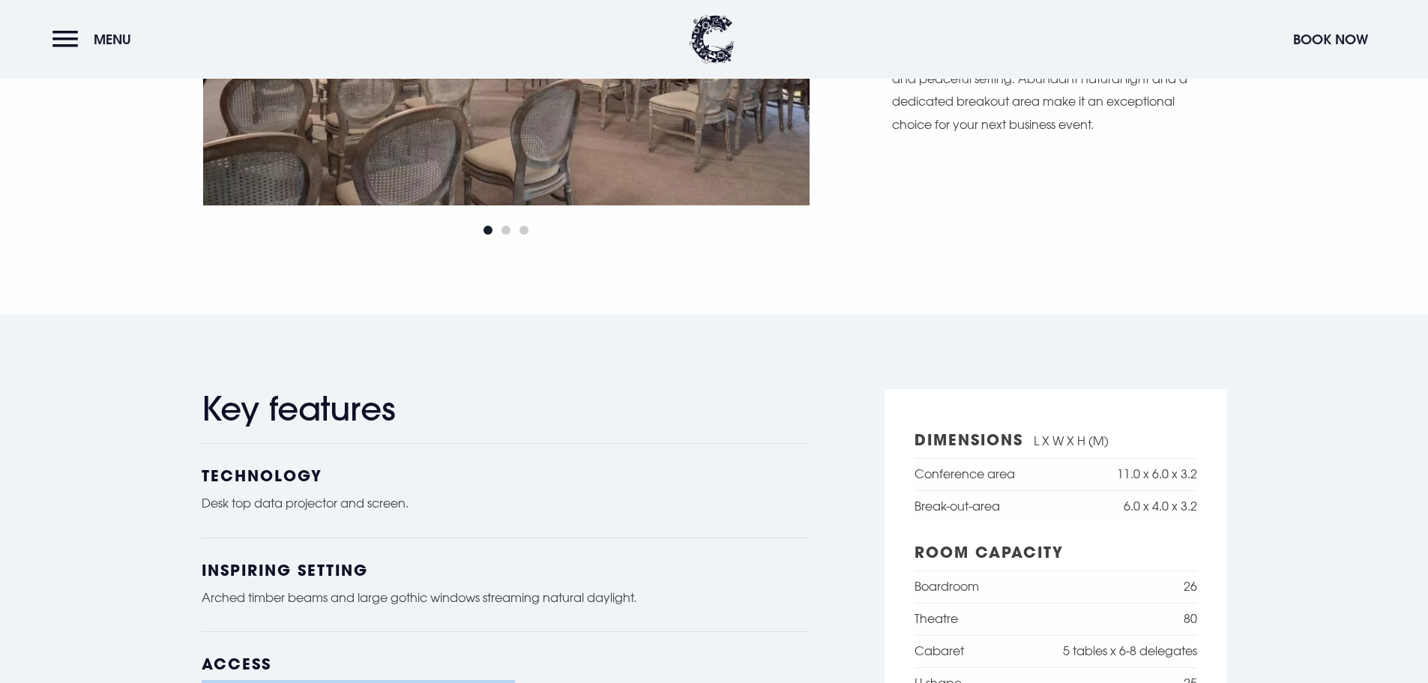 The image size is (1428, 683). Describe the element at coordinates (993, 474) in the screenshot. I see `th: Conference area` at that location.